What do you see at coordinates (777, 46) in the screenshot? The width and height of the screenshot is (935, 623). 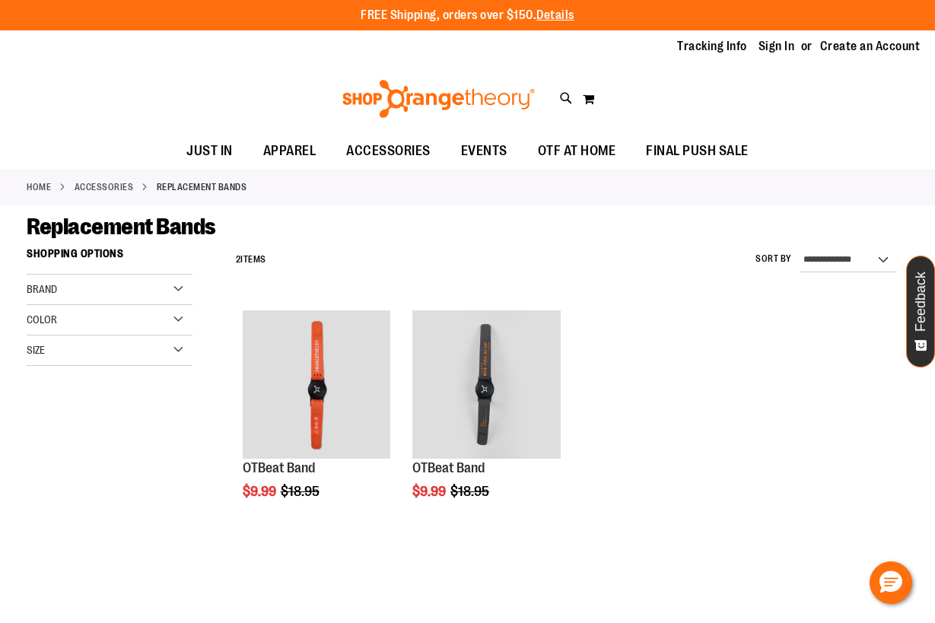 I see `a: Sign In` at bounding box center [777, 46].